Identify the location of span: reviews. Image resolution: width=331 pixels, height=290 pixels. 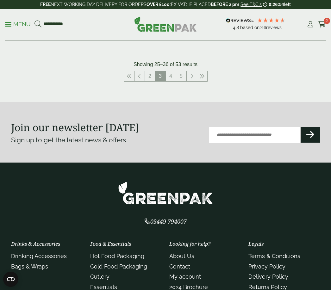
(273, 27).